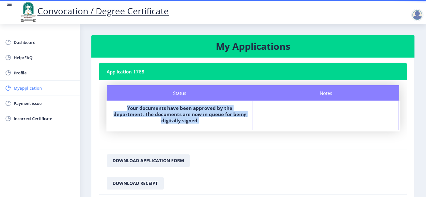 The height and width of the screenshot is (197, 426). What do you see at coordinates (180, 114) in the screenshot?
I see `b: Your documents have been approved by the department. The documents are now in queue for being dig...` at bounding box center [180, 114].